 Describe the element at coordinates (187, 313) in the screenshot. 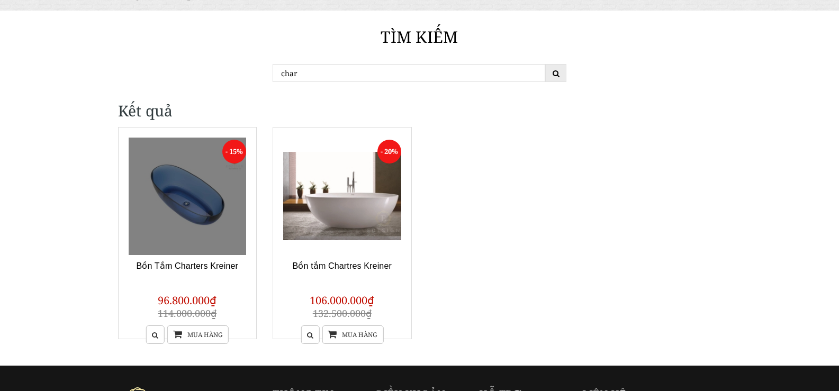

I see `span: 114.000.000₫` at that location.